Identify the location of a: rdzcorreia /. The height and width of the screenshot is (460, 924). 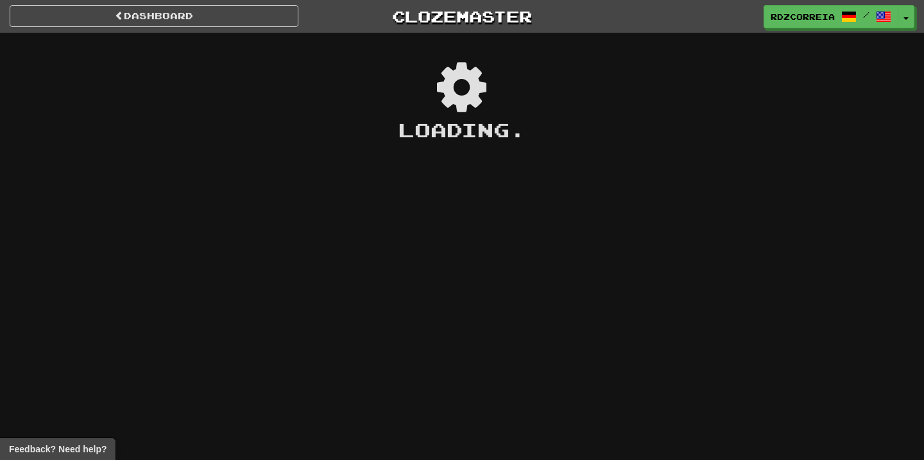
(831, 17).